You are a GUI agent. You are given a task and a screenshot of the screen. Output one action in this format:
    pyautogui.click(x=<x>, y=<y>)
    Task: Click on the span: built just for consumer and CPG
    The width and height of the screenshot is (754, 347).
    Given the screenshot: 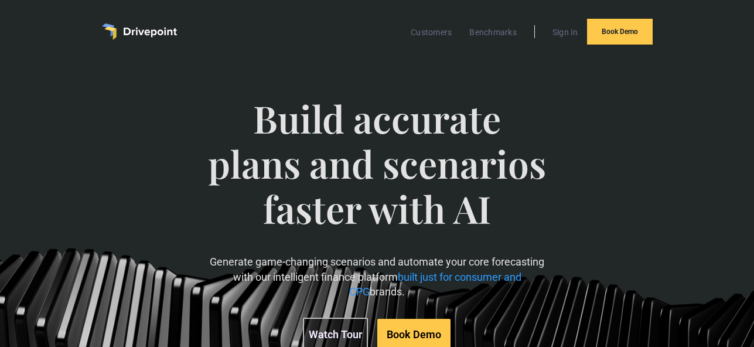 What is the action you would take?
    pyautogui.click(x=435, y=284)
    